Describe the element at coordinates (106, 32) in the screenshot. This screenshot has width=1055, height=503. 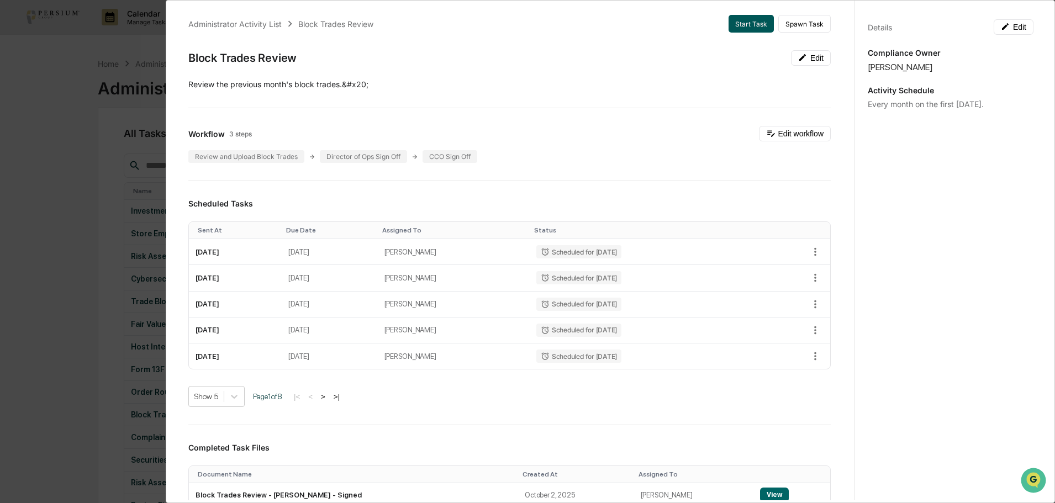
I see `p: How can we help?` at that location.